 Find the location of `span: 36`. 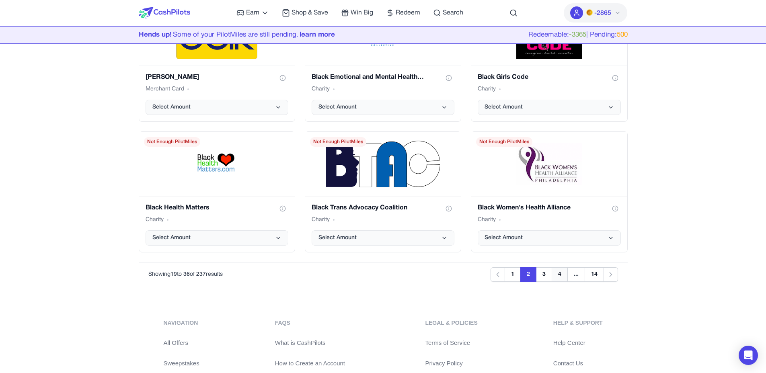

span: 36 is located at coordinates (187, 274).